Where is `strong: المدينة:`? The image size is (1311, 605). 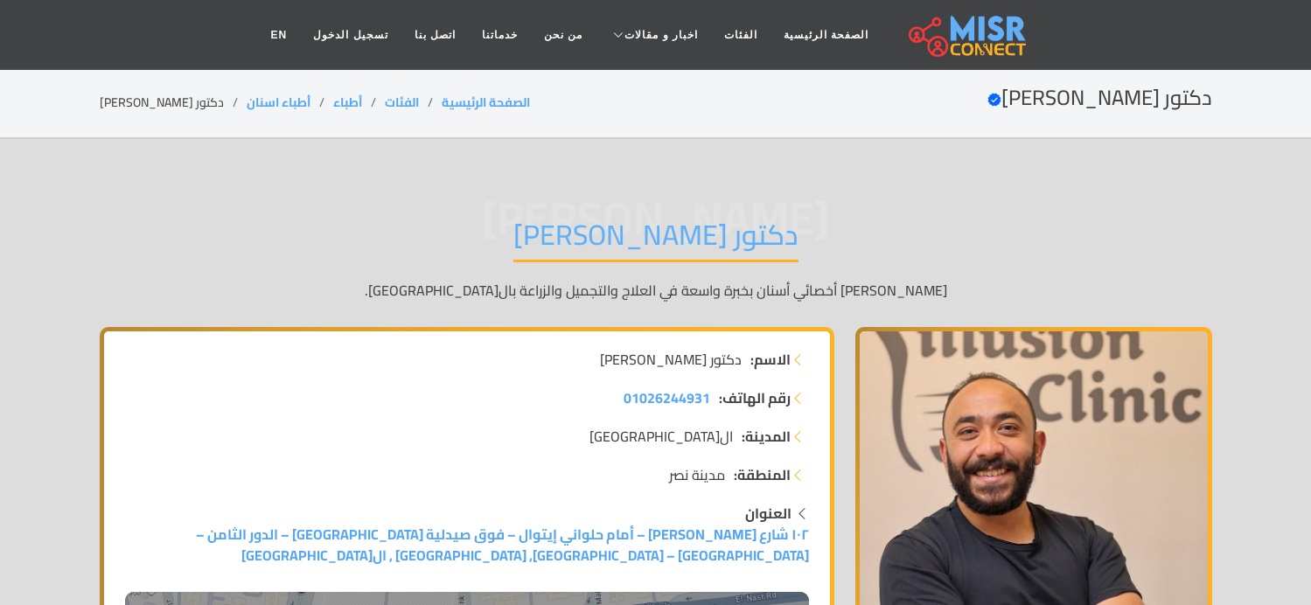
strong: المدينة: is located at coordinates (766, 436).